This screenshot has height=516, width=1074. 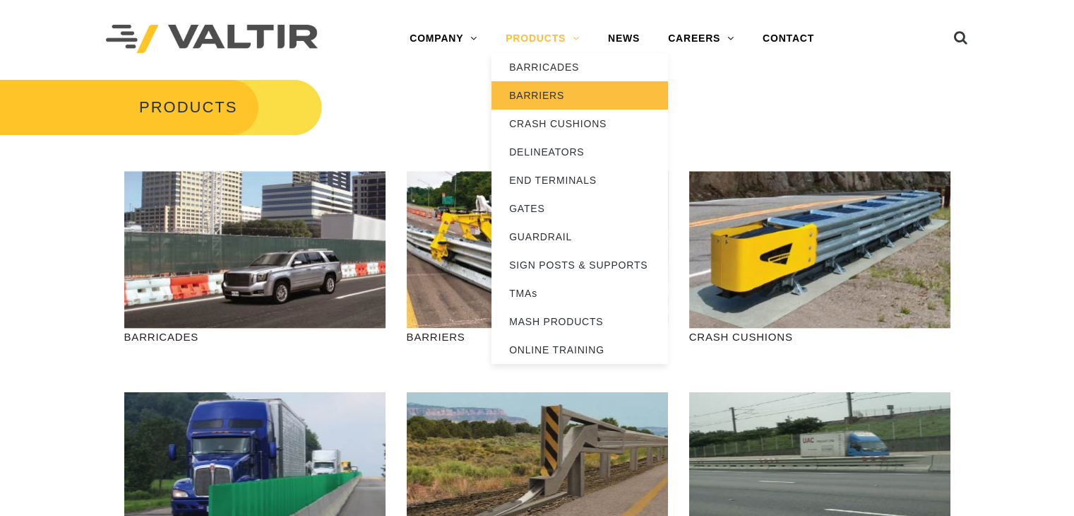 I want to click on a: GATES, so click(x=580, y=208).